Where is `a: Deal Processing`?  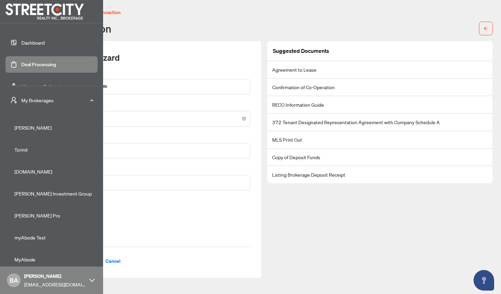 a: Deal Processing is located at coordinates (38, 65).